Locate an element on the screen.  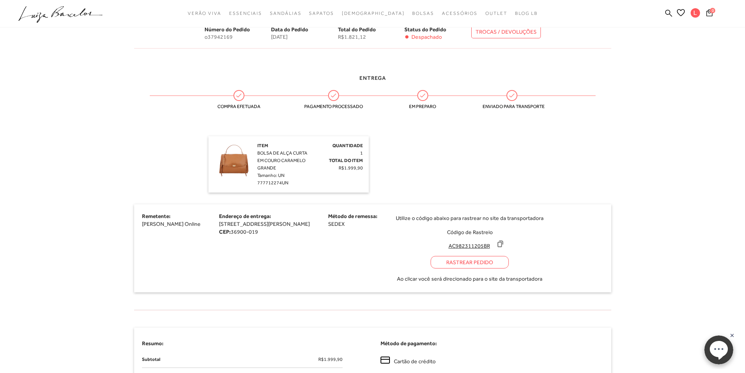
span: Cartão de crédito is located at coordinates (415, 361).